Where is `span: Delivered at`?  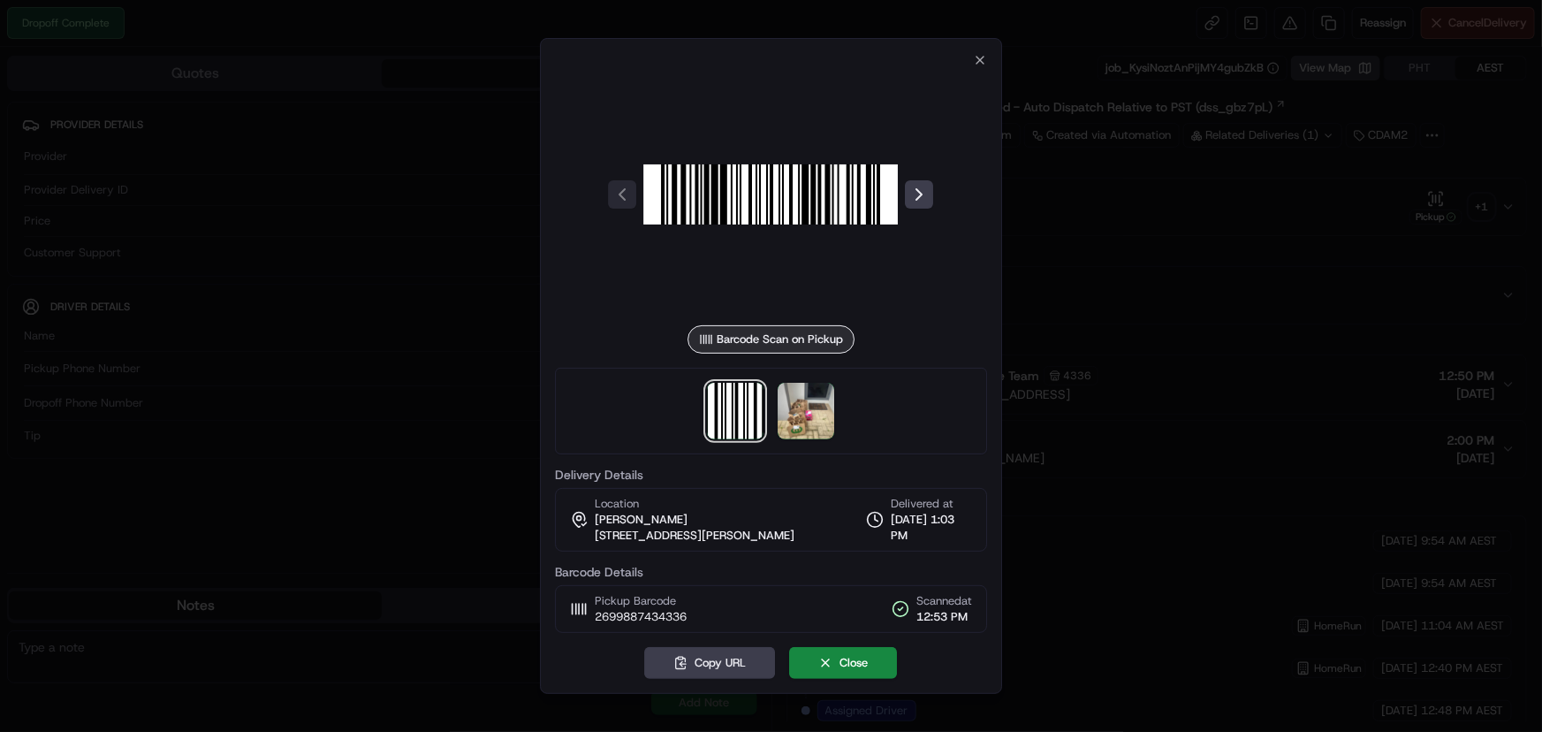
span: Delivered at is located at coordinates (931, 504).